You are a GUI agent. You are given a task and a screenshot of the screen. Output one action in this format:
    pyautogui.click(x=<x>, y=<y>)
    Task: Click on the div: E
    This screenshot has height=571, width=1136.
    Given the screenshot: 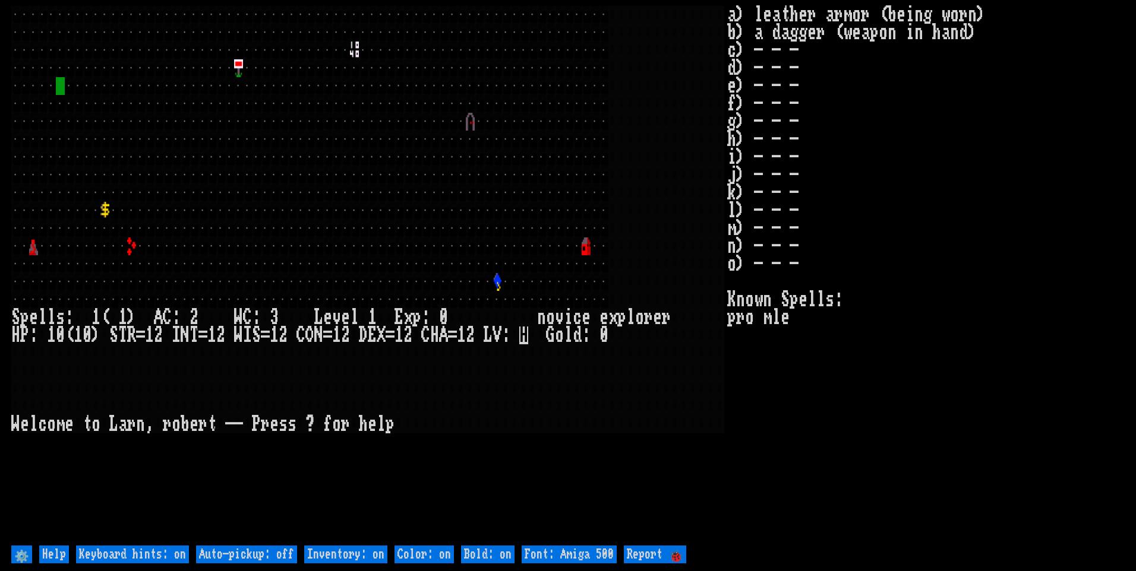 What is the action you would take?
    pyautogui.click(x=399, y=318)
    